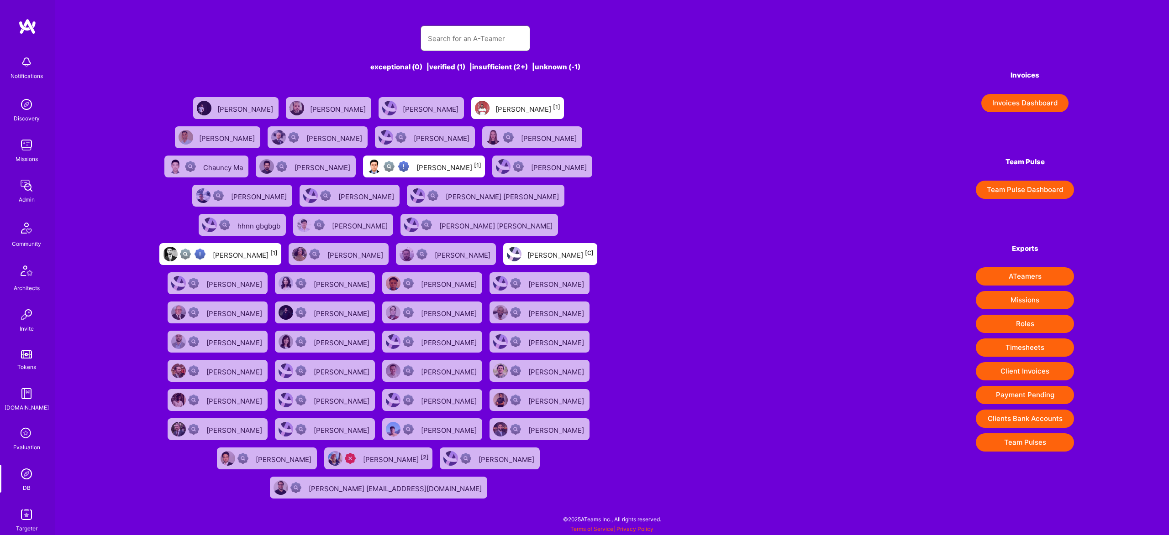  Describe the element at coordinates (26, 329) in the screenshot. I see `div: Invite` at that location.